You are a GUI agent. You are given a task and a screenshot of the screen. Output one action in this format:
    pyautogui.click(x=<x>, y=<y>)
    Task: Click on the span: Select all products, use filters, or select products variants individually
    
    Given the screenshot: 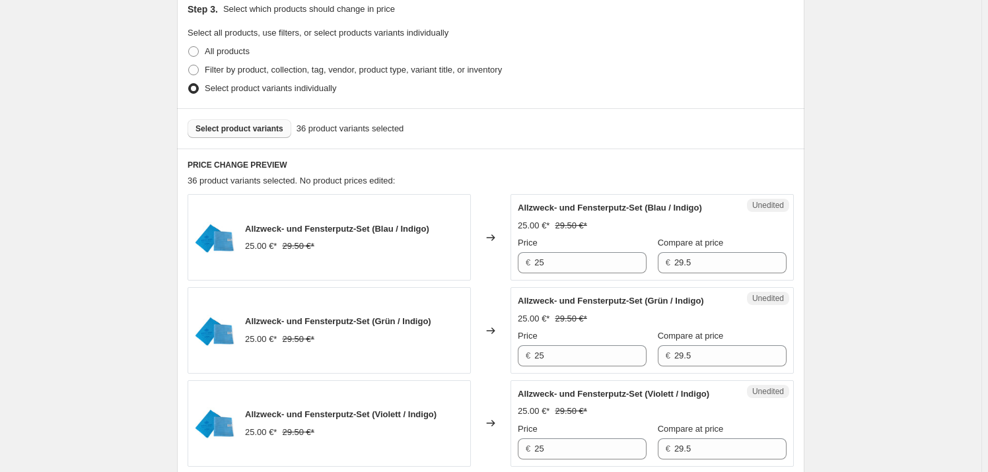 What is the action you would take?
    pyautogui.click(x=318, y=32)
    